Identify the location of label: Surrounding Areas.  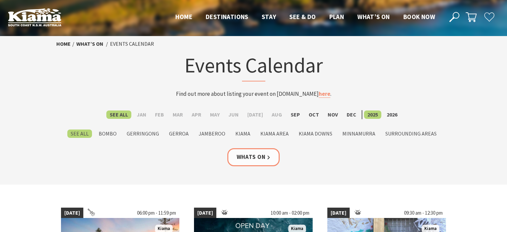
(411, 133).